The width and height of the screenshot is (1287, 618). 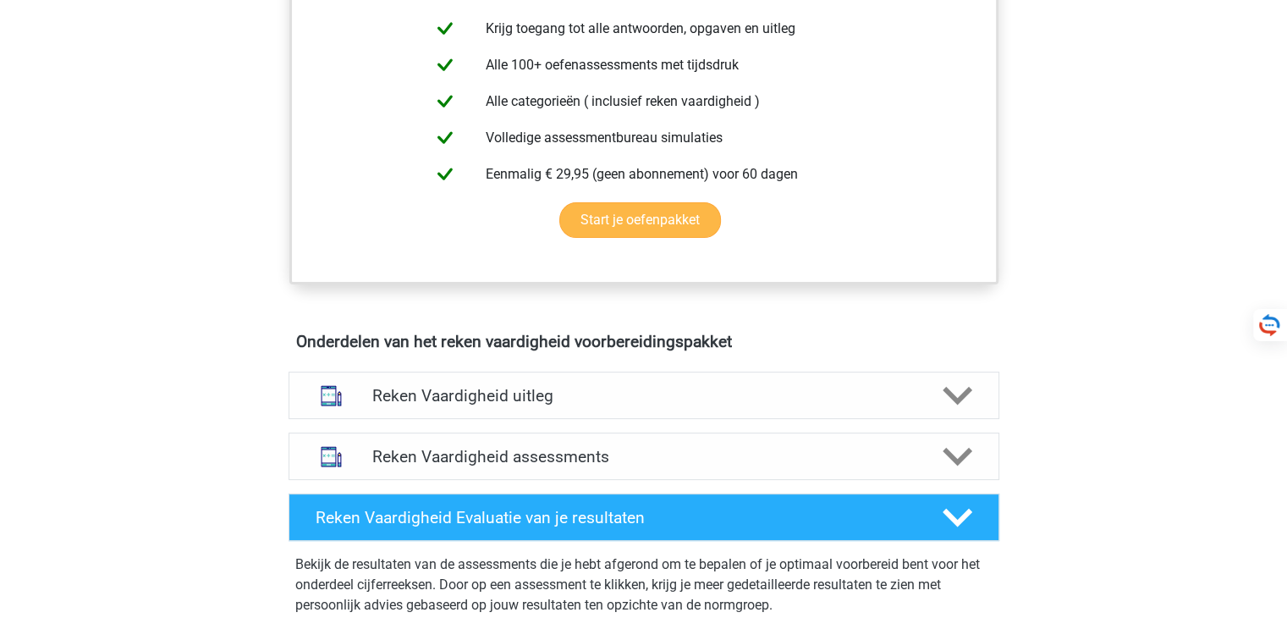 What do you see at coordinates (644, 341) in the screenshot?
I see `h4: Onderdelen van het reken vaardigheid voorbereidingspakket` at bounding box center [644, 341].